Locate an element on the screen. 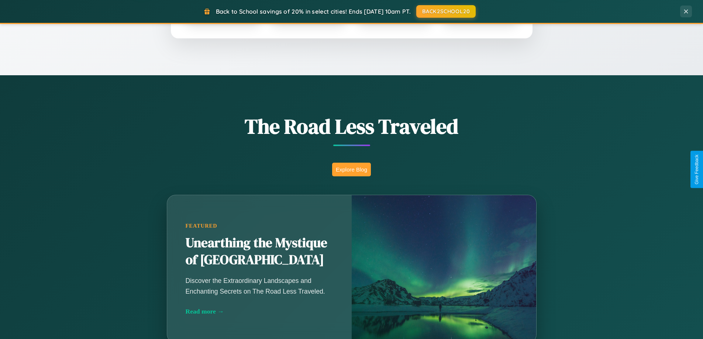 This screenshot has width=703, height=339. h1: The Road Less Traveled is located at coordinates (352, 126).